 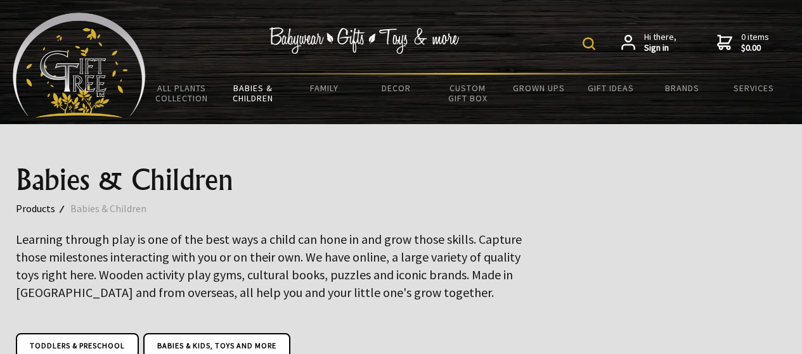 What do you see at coordinates (610, 88) in the screenshot?
I see `a: Gift Ideas` at bounding box center [610, 88].